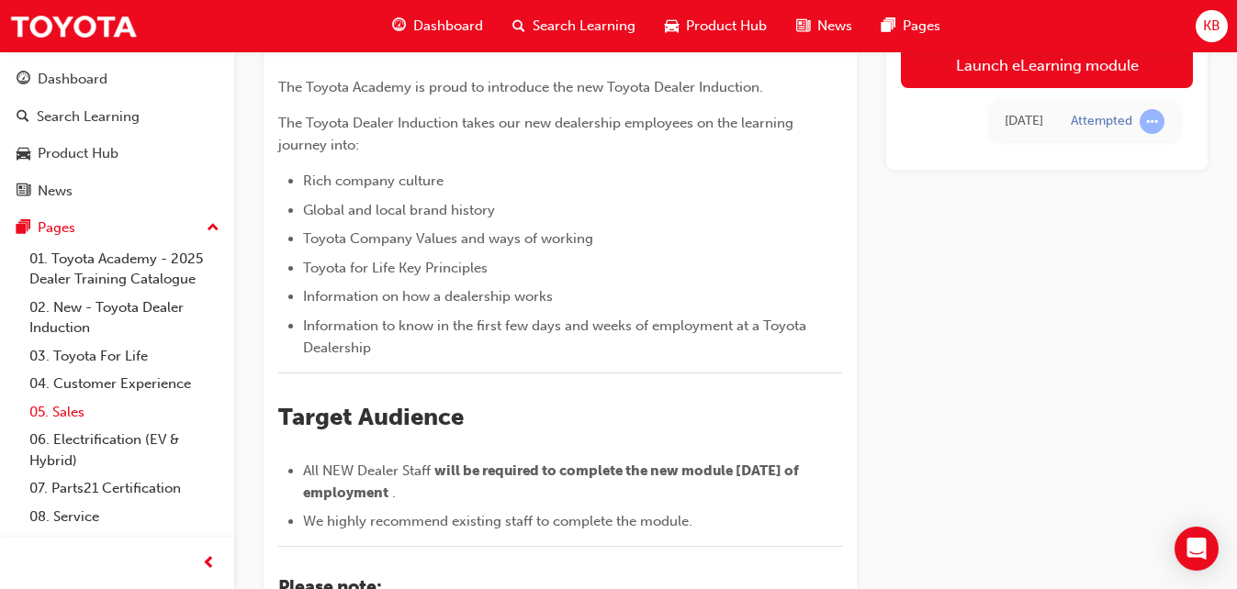 The height and width of the screenshot is (589, 1237). What do you see at coordinates (715, 26) in the screenshot?
I see `a: car-iconProduct Hub` at bounding box center [715, 26].